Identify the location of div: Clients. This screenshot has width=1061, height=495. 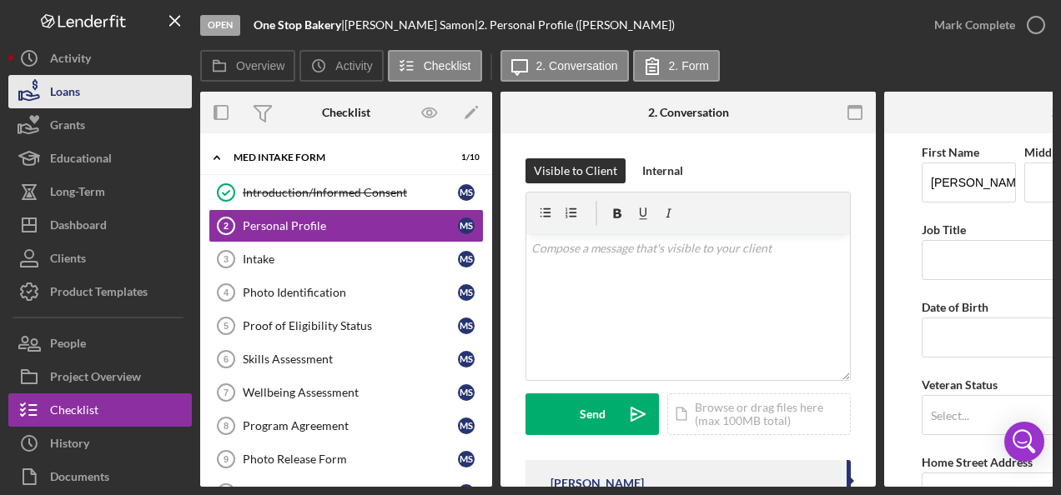
(68, 260).